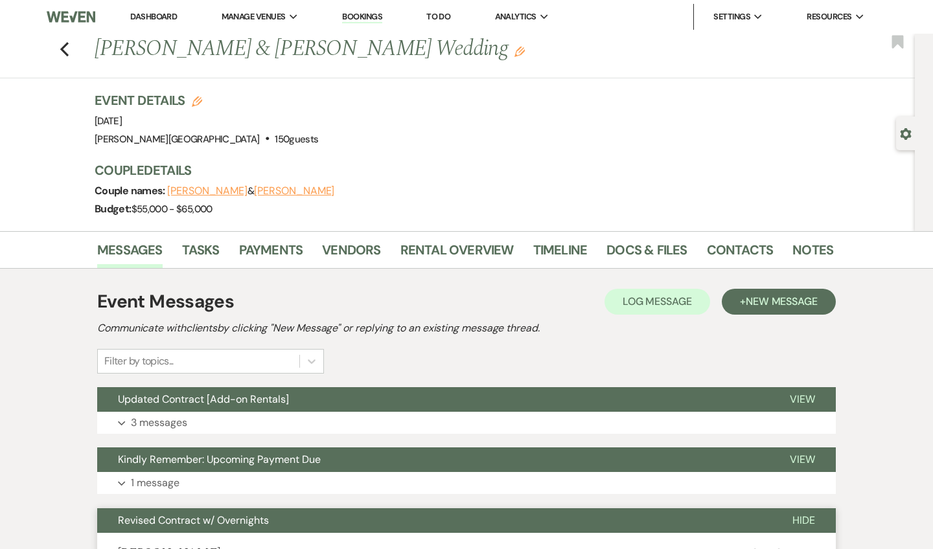  I want to click on a: To Do, so click(438, 16).